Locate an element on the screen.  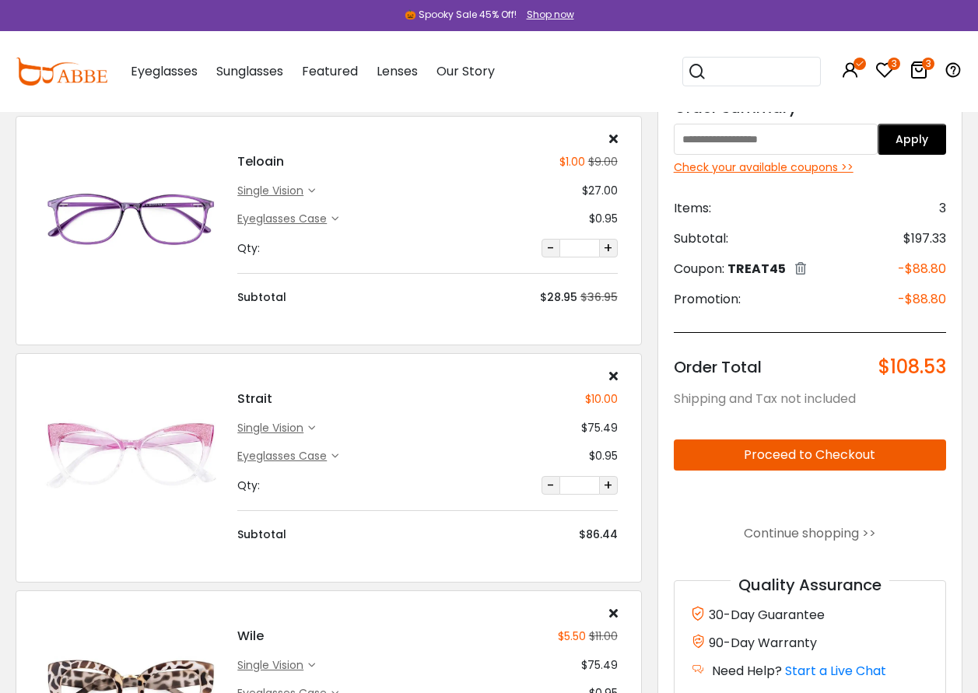
h4: Wile is located at coordinates (250, 636).